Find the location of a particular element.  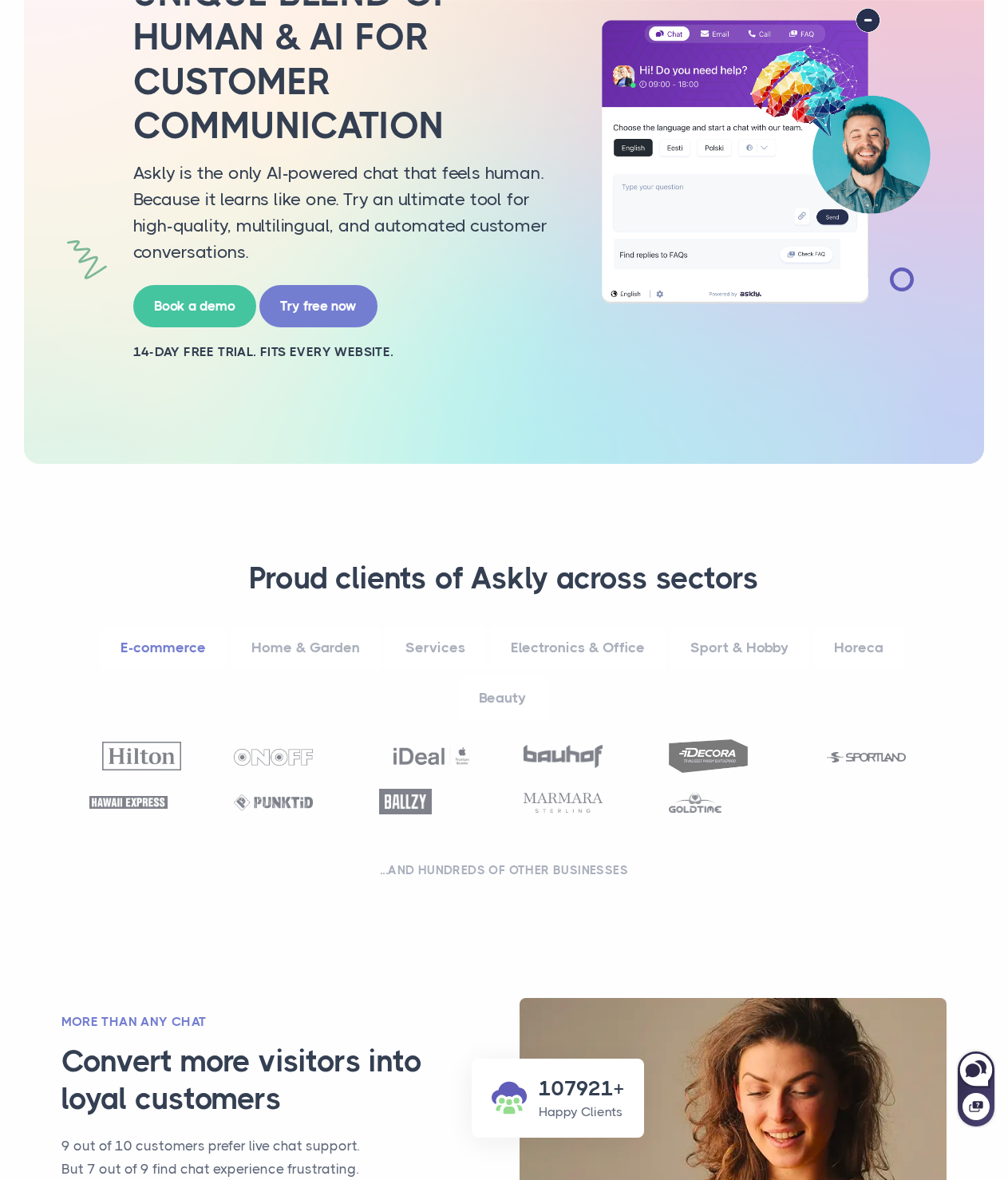

a: Sport & Hobby is located at coordinates (739, 647).